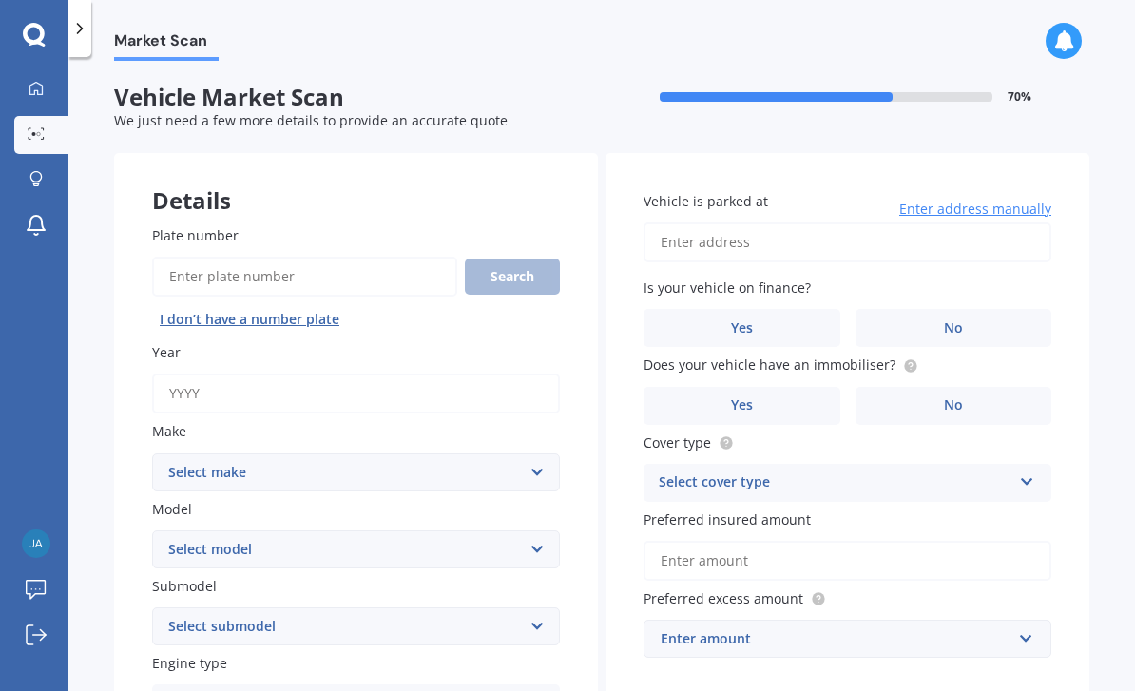 The image size is (1135, 691). Describe the element at coordinates (724, 598) in the screenshot. I see `span: Preferred excess amount` at that location.